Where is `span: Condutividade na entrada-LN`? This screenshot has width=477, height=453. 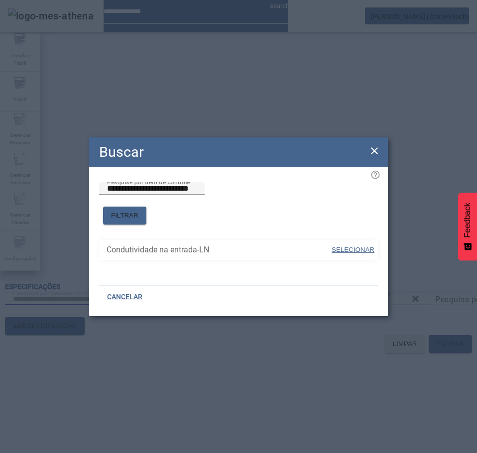 span: Condutividade na entrada-LN is located at coordinates (219, 250).